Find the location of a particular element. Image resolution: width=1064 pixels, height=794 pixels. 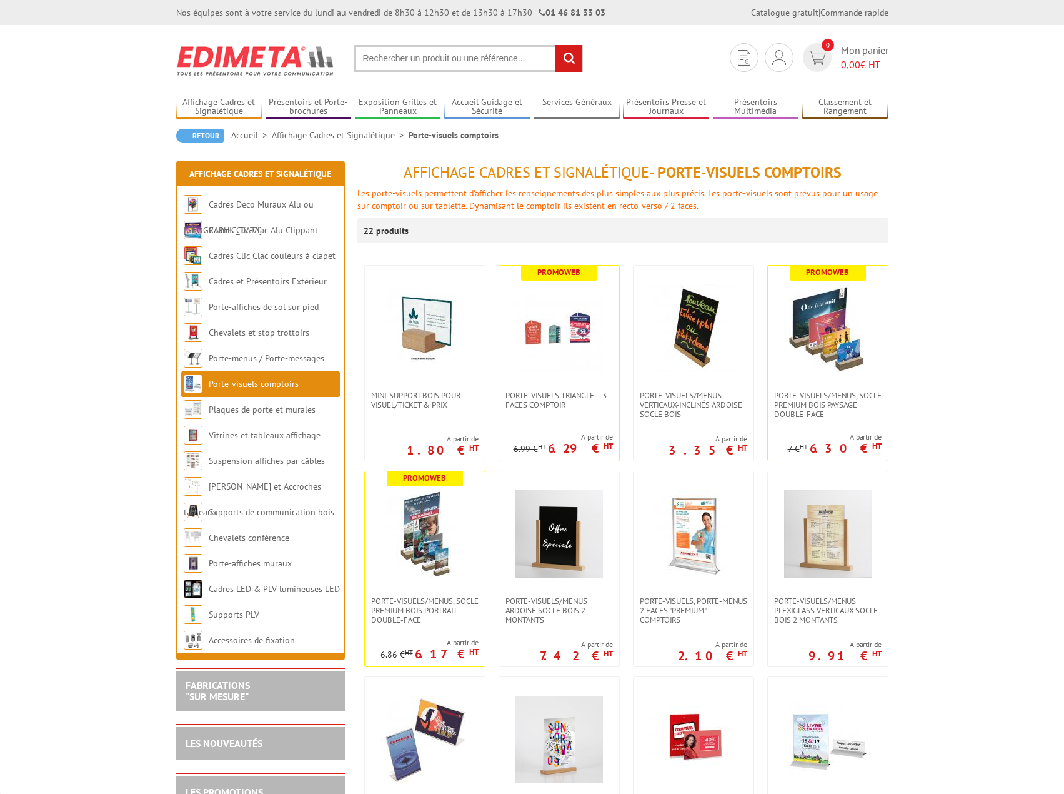

span: Porte-visuels triangle – 3 faces comptoir is located at coordinates (559, 400).